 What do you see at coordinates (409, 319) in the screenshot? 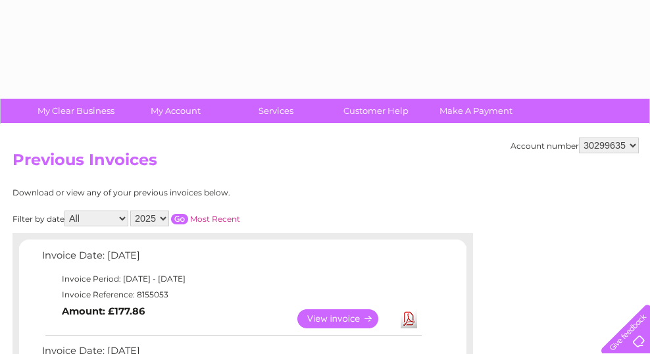
I see `a: Download` at bounding box center [409, 319].